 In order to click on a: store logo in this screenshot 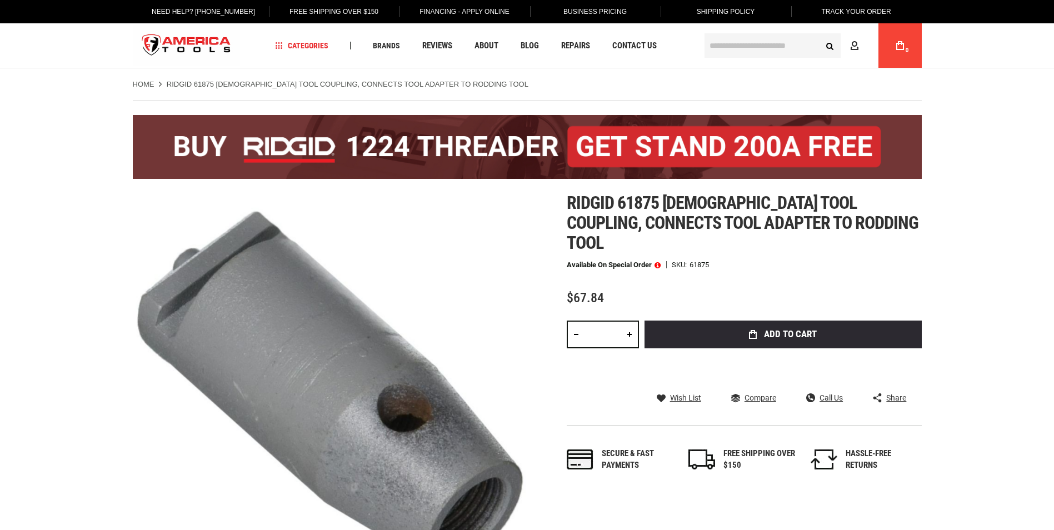, I will do `click(187, 46)`.